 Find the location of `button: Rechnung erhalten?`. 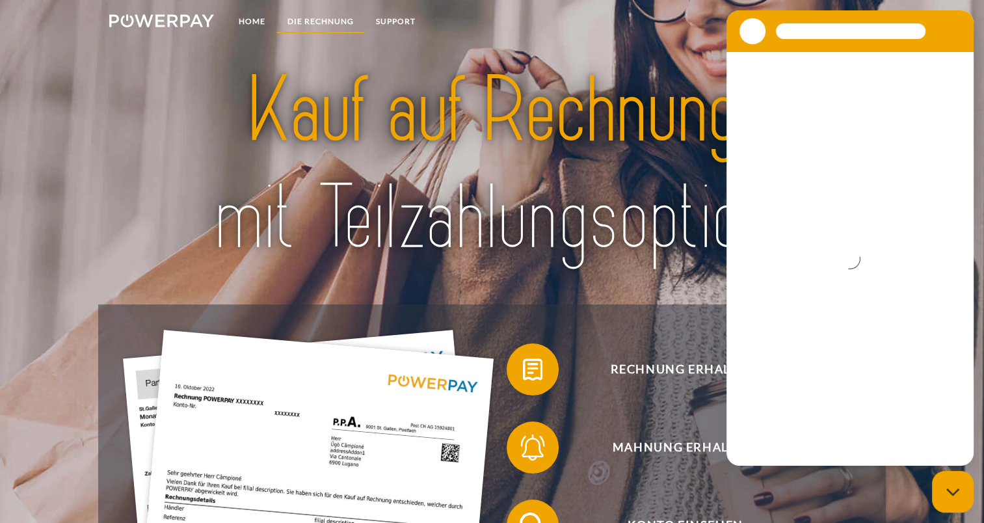

button: Rechnung erhalten? is located at coordinates (676, 369).